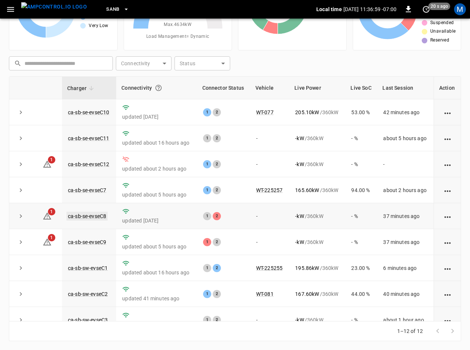  Describe the element at coordinates (307, 112) in the screenshot. I see `p: 205.10 kW` at that location.